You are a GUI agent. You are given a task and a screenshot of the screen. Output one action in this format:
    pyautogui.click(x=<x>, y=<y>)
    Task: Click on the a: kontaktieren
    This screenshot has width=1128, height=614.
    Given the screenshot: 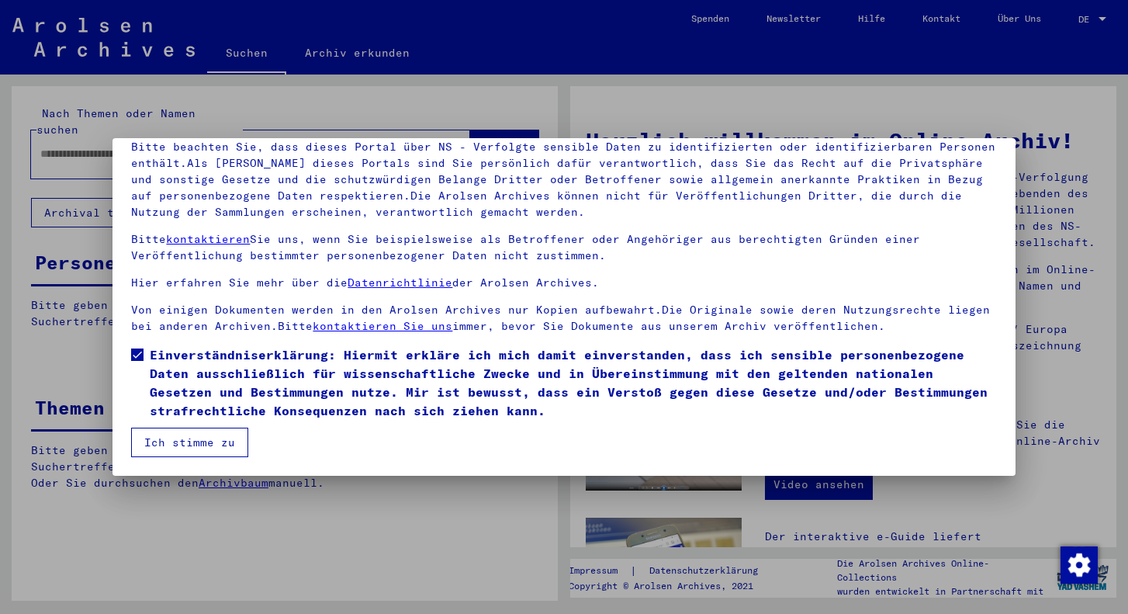 What is the action you would take?
    pyautogui.click(x=208, y=239)
    